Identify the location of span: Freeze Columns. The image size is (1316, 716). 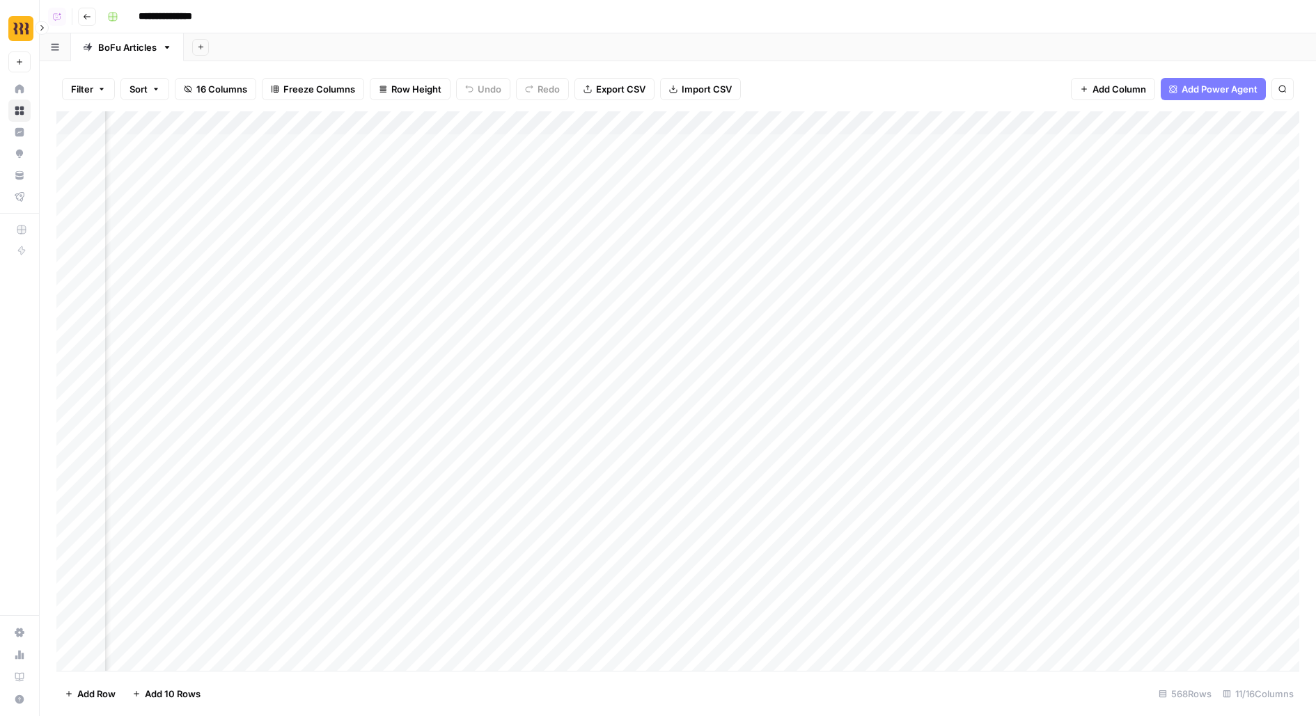
(319, 89).